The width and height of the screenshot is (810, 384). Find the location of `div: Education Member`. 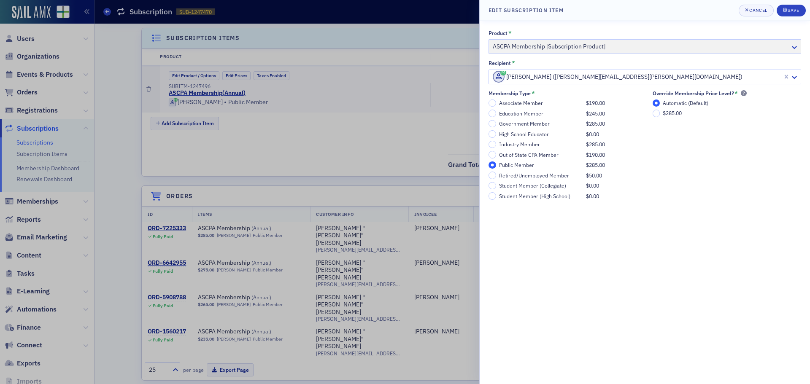

div: Education Member is located at coordinates (540, 113).